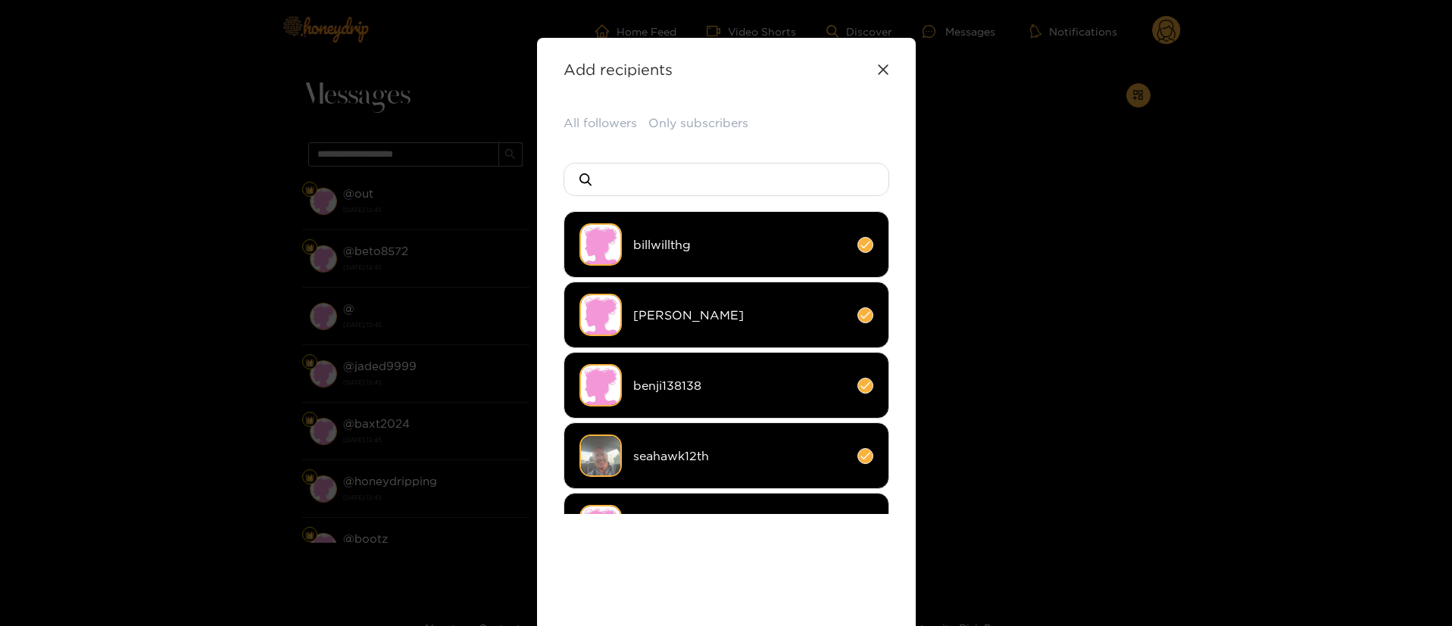  Describe the element at coordinates (618, 69) in the screenshot. I see `strong: Add recipients` at that location.